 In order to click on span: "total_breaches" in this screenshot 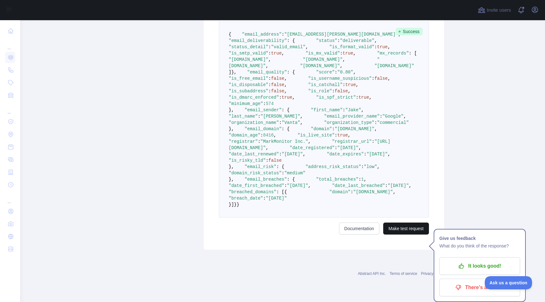, I will do `click(337, 179)`.